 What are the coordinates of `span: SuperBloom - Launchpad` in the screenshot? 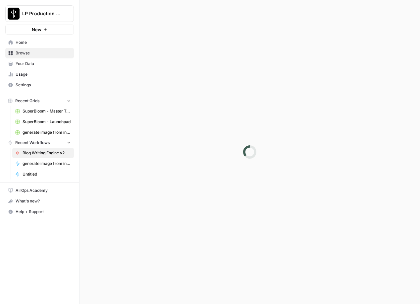 It's located at (47, 122).